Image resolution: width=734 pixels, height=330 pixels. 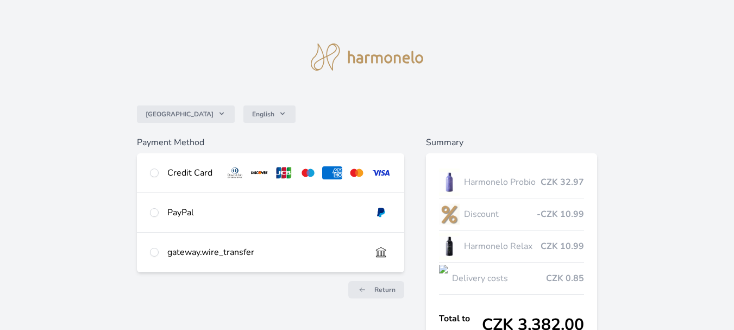 What do you see at coordinates (449, 246) in the screenshot?
I see `img: CLEAN_RELAX_se_stinem_x-lo.jpg` at bounding box center [449, 246].